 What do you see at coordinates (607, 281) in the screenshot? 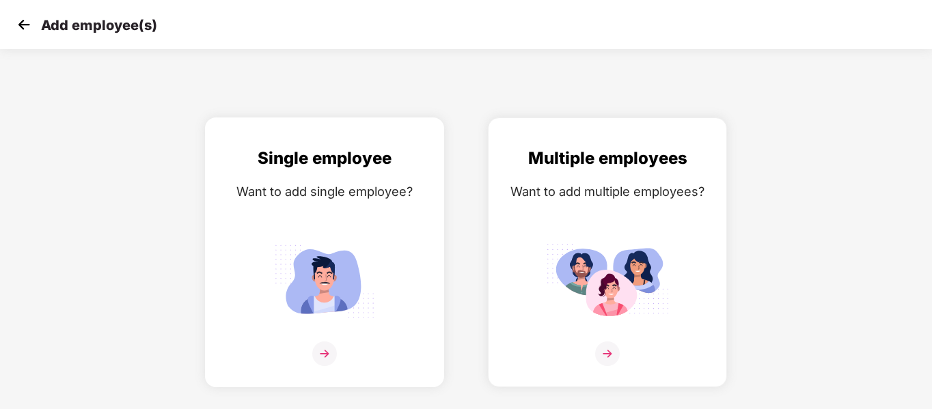
I see `img: svg+xml;base64,PHN2ZyB4bWxucz0iaHR0cDovL3d3dy53My5vcmcvMjAwMC9zdmciIGlkPSJNdWx0aXBsZV9lbXBsb3llZS...` at bounding box center [607, 281].